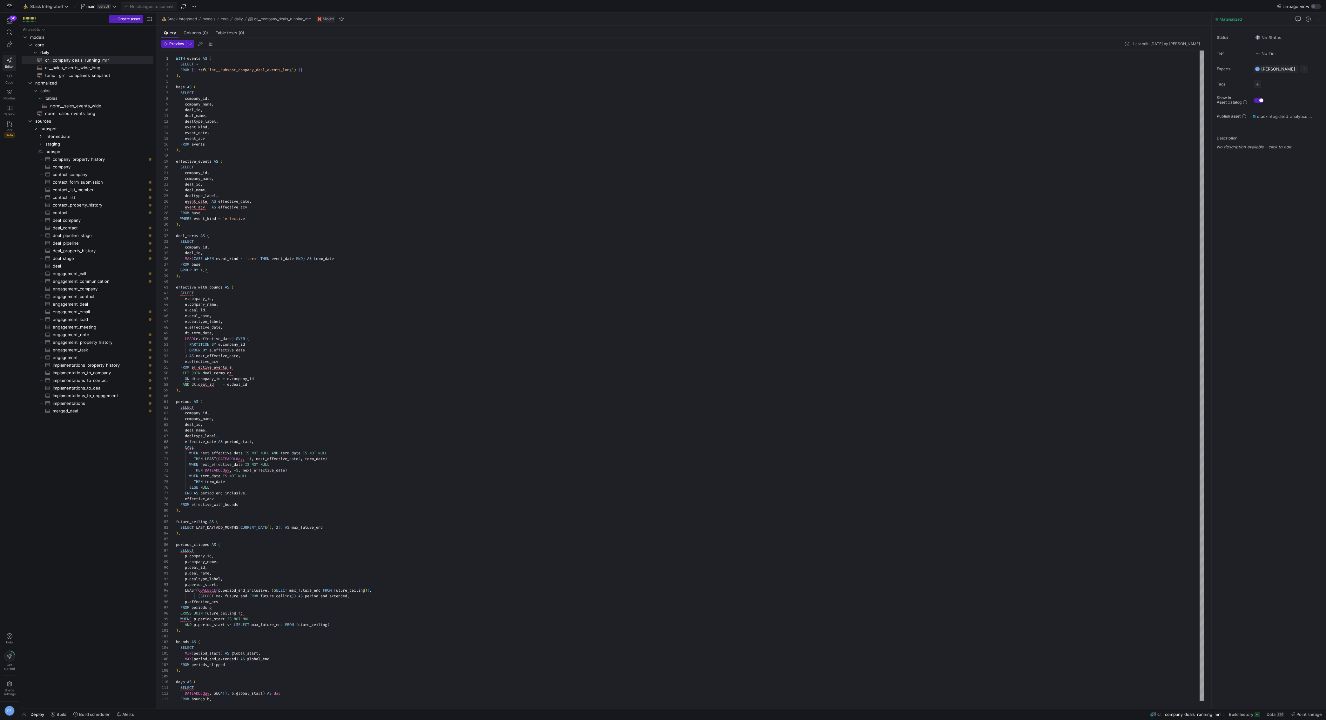  What do you see at coordinates (239, 19) in the screenshot?
I see `button: daily` at bounding box center [239, 19].